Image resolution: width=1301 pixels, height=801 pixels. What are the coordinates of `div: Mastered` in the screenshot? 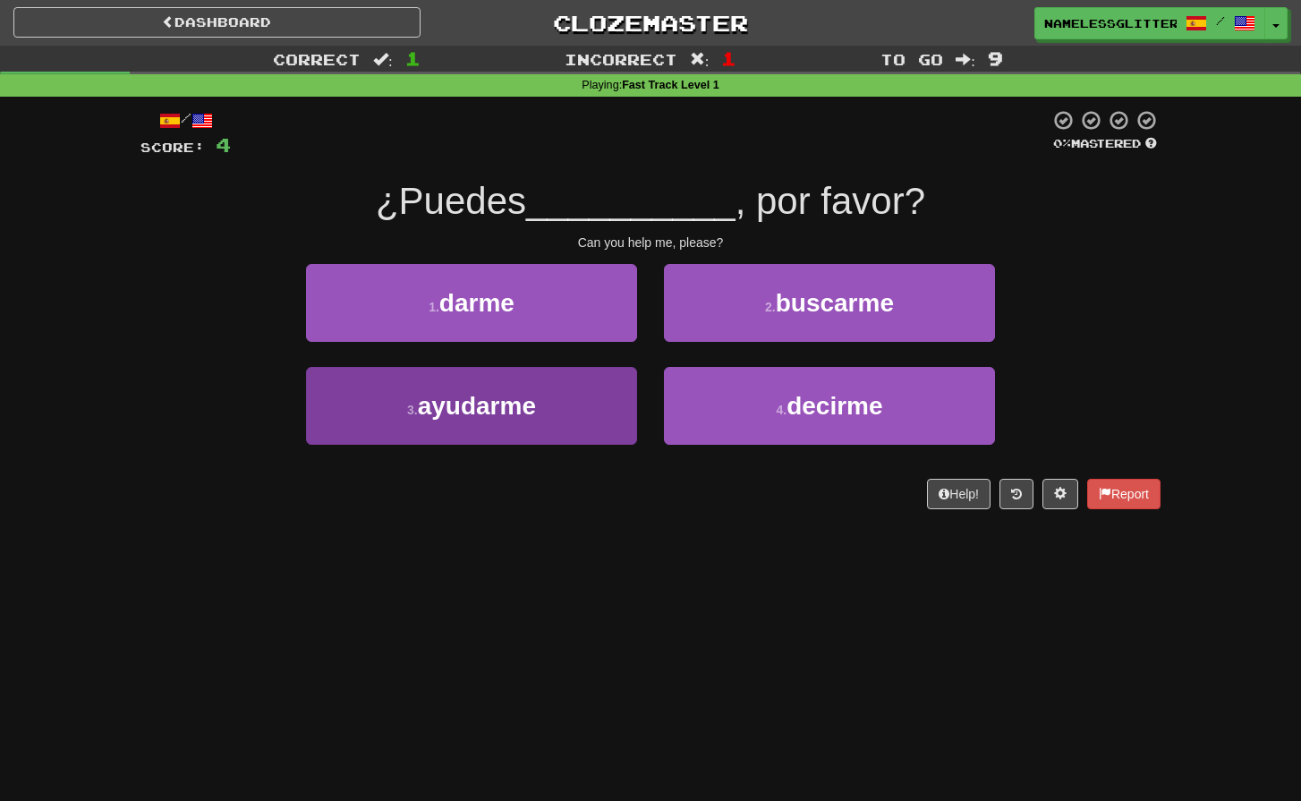 It's located at (1105, 144).